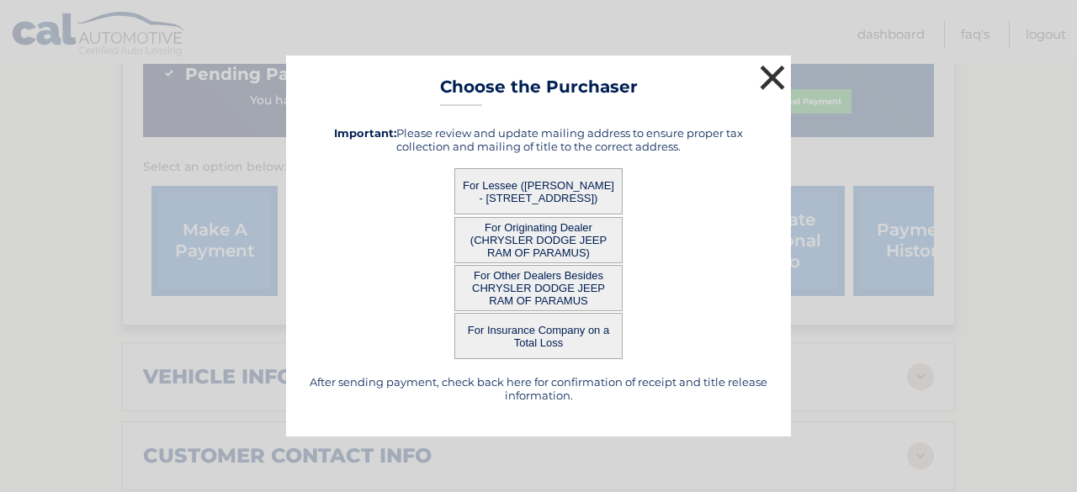  Describe the element at coordinates (539, 288) in the screenshot. I see `button: For Other Dealers Besides CHRYSLER DODGE JEEP RAM OF PARAMUS` at that location.